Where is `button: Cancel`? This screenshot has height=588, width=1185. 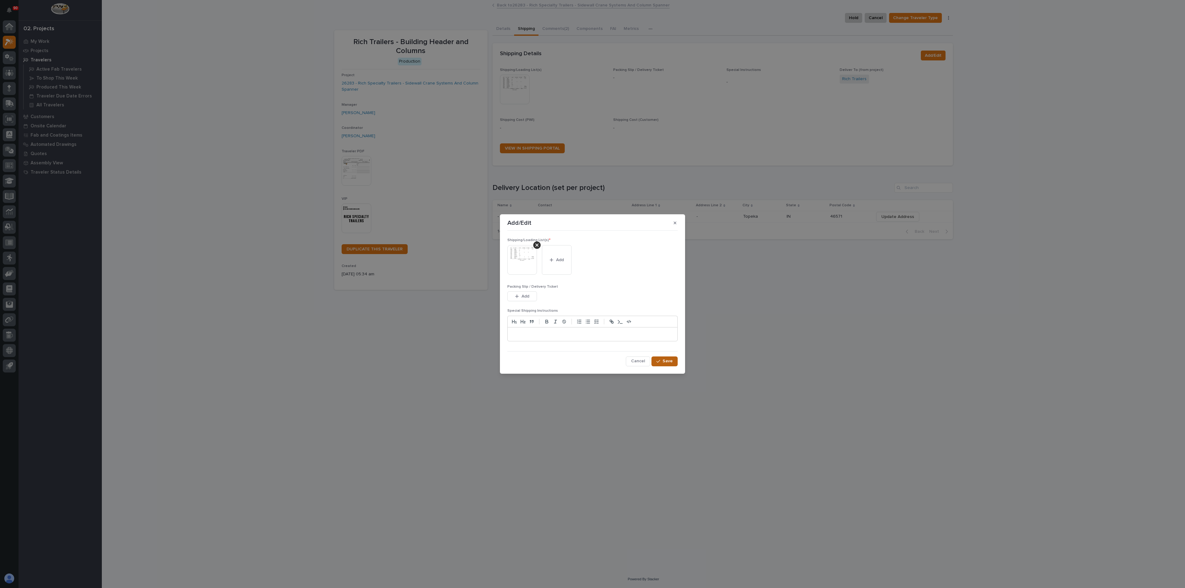 button: Cancel is located at coordinates (638, 362).